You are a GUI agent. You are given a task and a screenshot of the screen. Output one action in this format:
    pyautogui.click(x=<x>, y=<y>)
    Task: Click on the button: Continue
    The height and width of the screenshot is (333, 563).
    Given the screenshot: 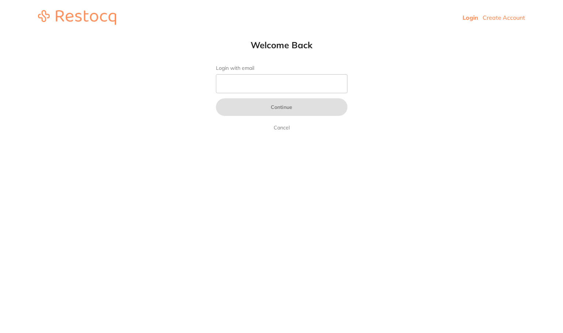 What is the action you would take?
    pyautogui.click(x=281, y=107)
    